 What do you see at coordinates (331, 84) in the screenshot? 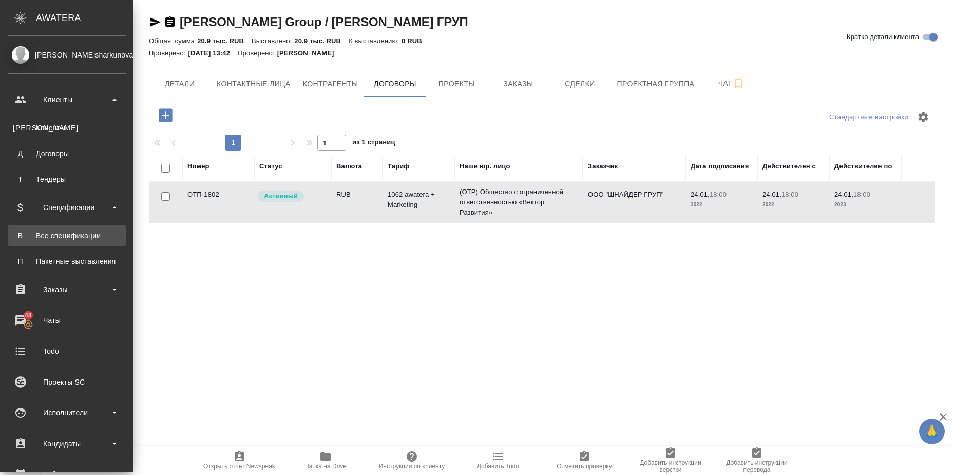
I see `span: Контрагенты` at bounding box center [331, 84].